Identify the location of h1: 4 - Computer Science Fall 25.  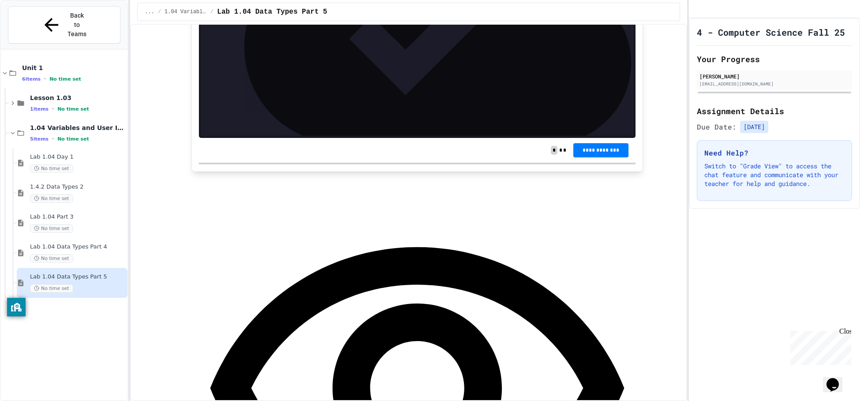
(771, 32).